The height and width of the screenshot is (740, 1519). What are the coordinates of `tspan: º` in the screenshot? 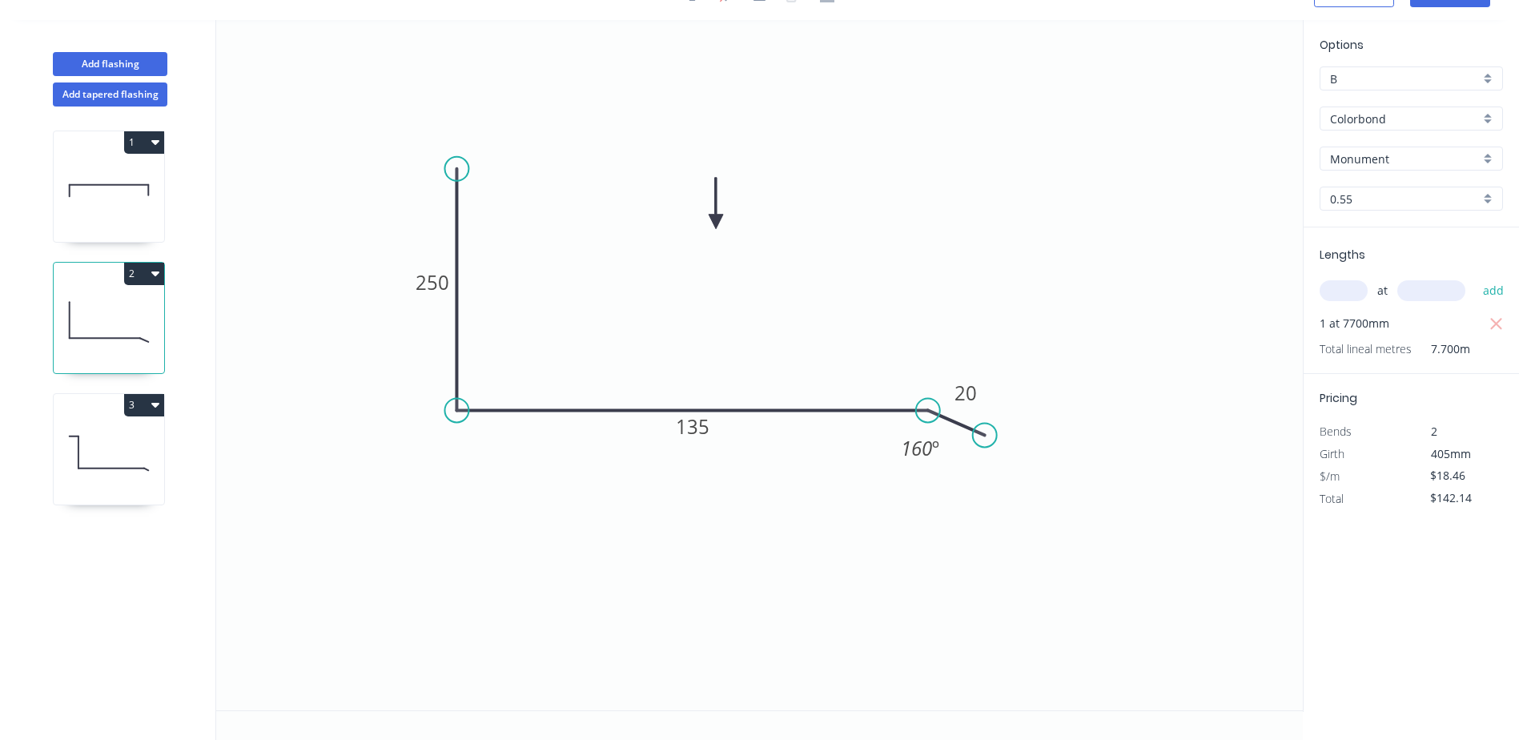 It's located at (935, 447).